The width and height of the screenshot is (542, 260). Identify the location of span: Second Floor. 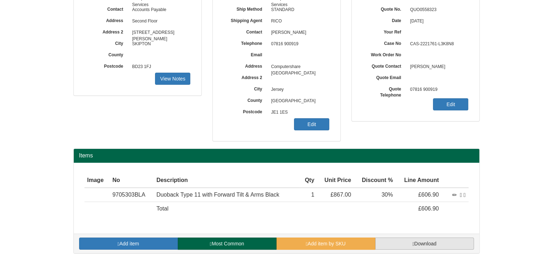
(160, 21).